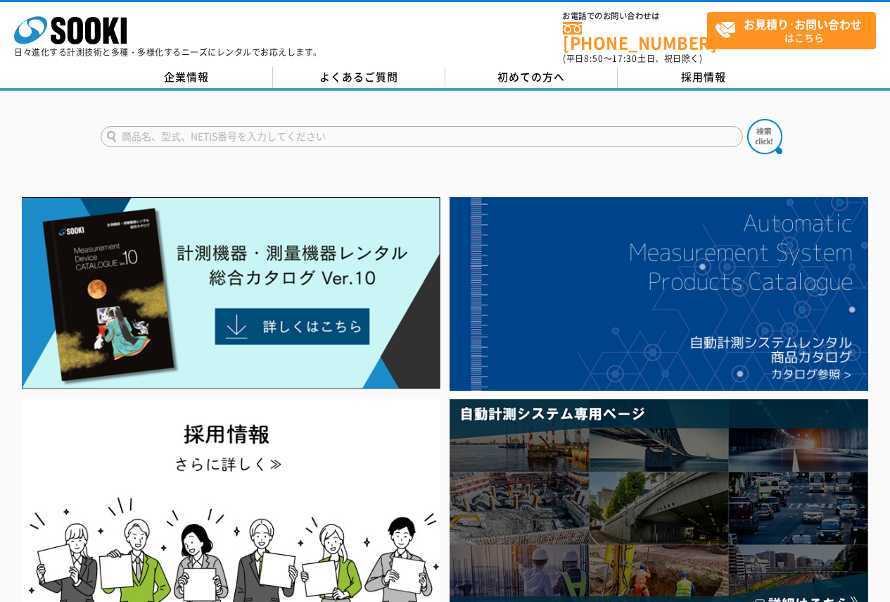 Image resolution: width=890 pixels, height=602 pixels. Describe the element at coordinates (531, 77) in the screenshot. I see `a: 初めての方へ` at that location.